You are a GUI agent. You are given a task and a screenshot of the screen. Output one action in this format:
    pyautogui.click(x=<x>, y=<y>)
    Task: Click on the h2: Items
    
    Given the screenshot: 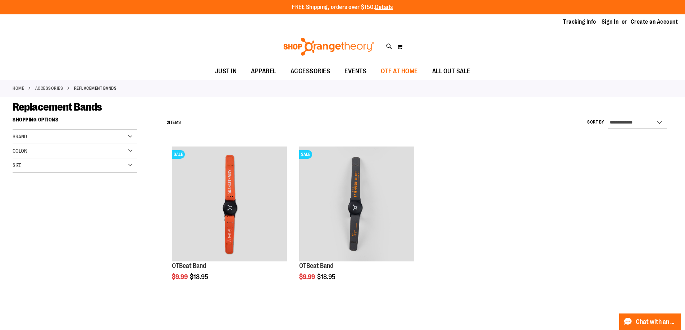 What is the action you would take?
    pyautogui.click(x=174, y=123)
    